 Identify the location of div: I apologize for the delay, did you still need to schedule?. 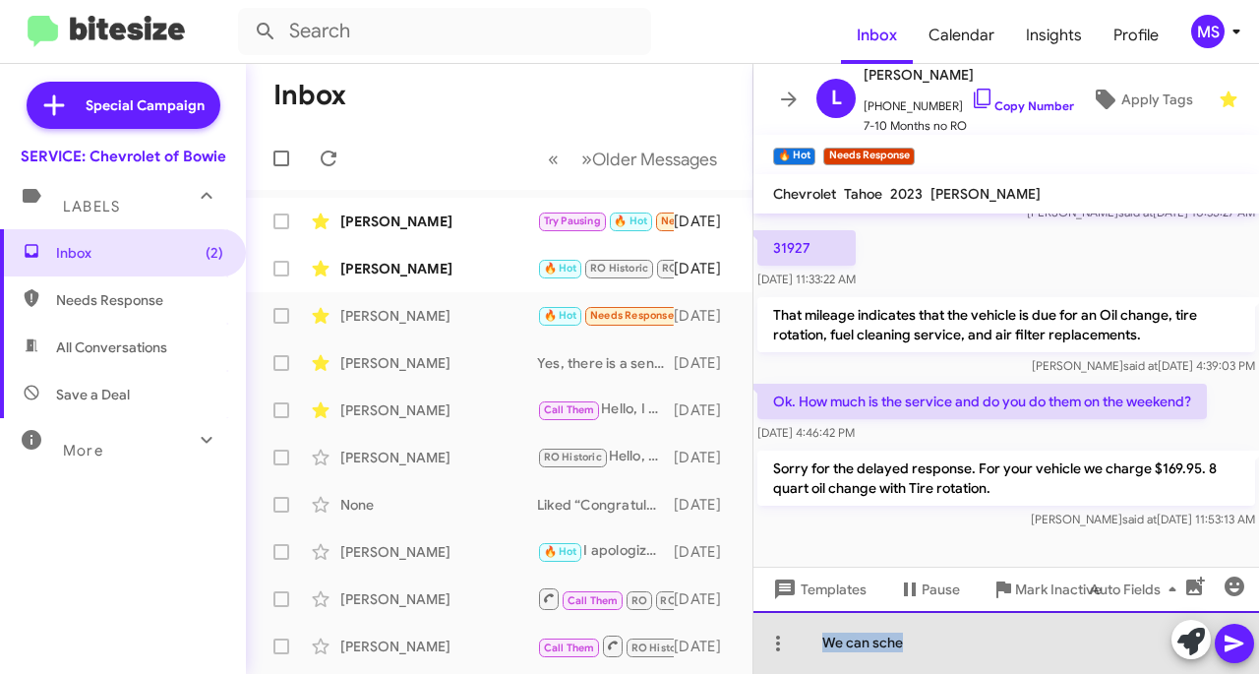
(605, 551).